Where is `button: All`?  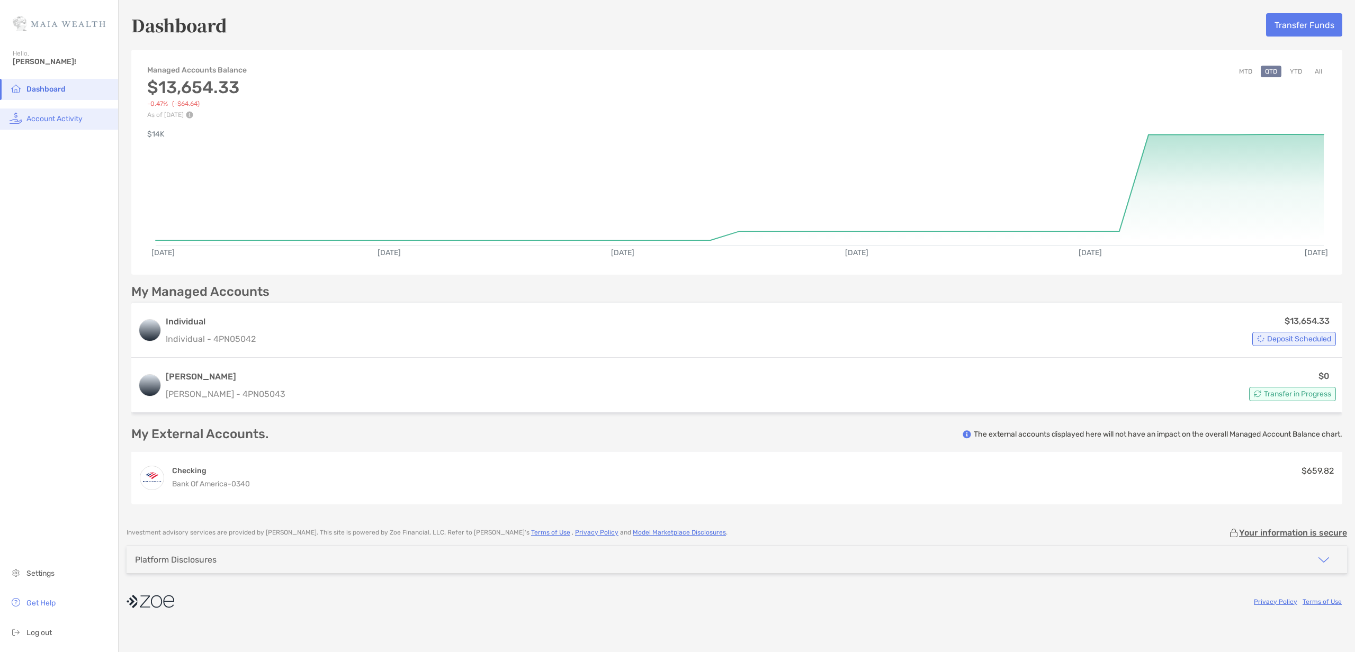
button: All is located at coordinates (1318, 71).